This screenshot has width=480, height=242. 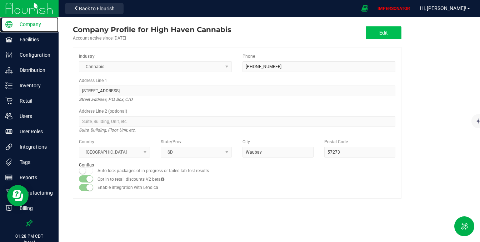 What do you see at coordinates (34, 147) in the screenshot?
I see `p: Integrations` at bounding box center [34, 147].